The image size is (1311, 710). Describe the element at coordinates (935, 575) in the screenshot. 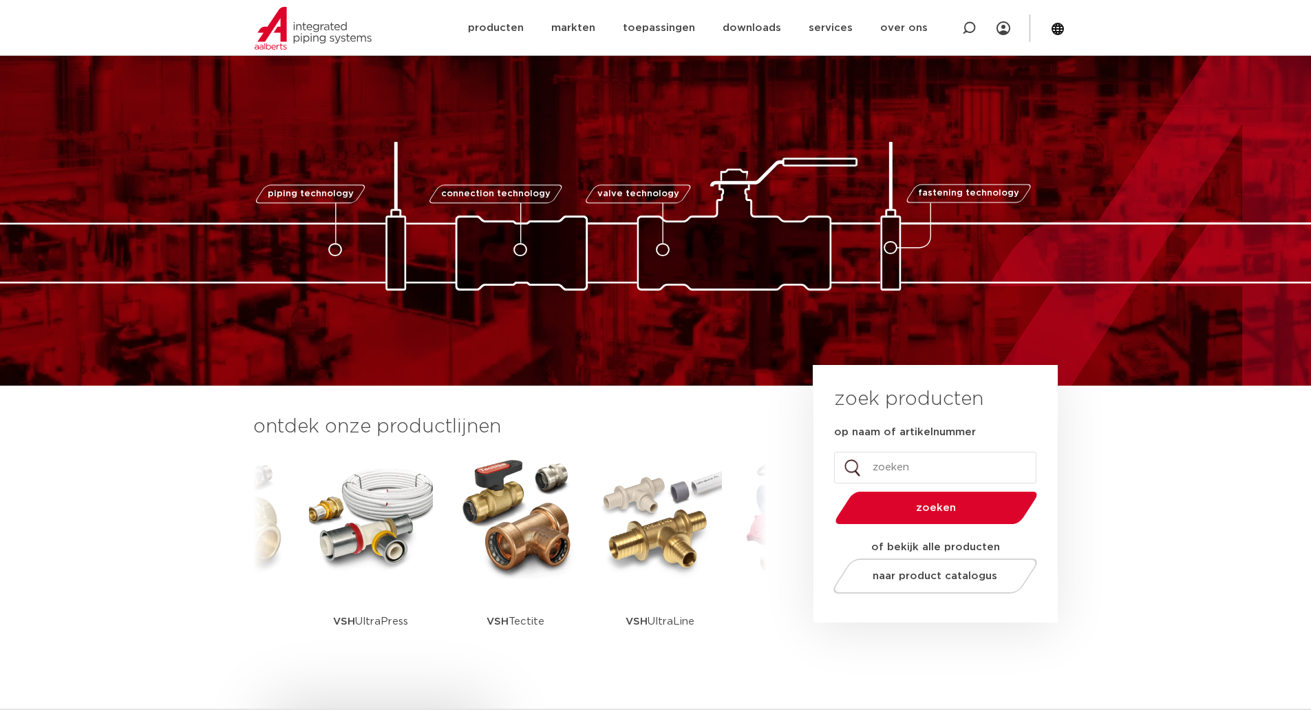

I see `span: naar product catalogus` at that location.